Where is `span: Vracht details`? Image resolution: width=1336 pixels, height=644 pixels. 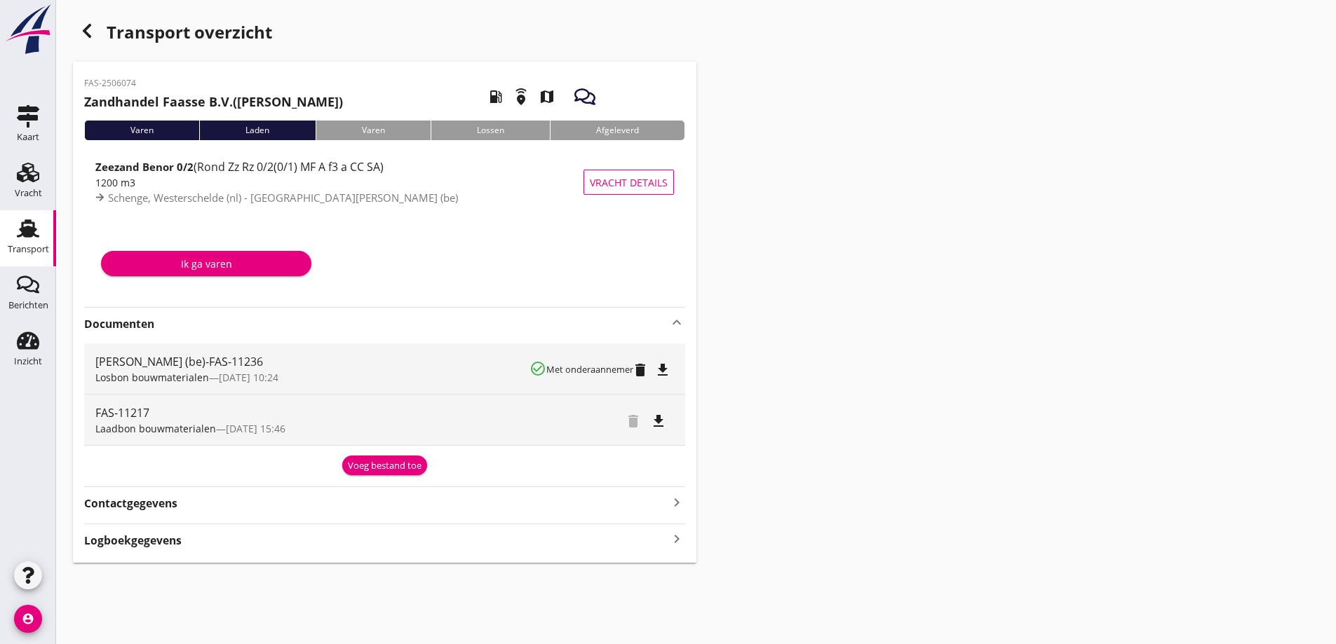 span: Vracht details is located at coordinates (628, 182).